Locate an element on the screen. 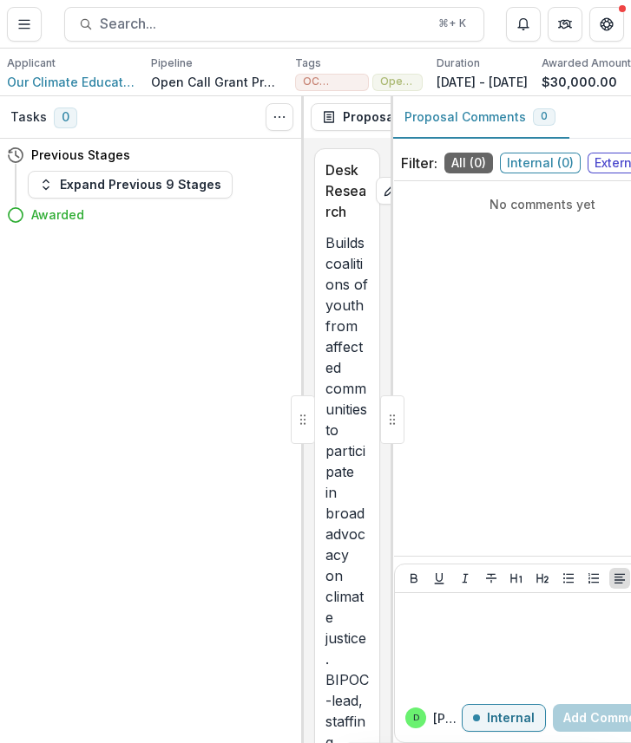 Image resolution: width=631 pixels, height=743 pixels. button: Proposal Comments is located at coordinates (480, 117).